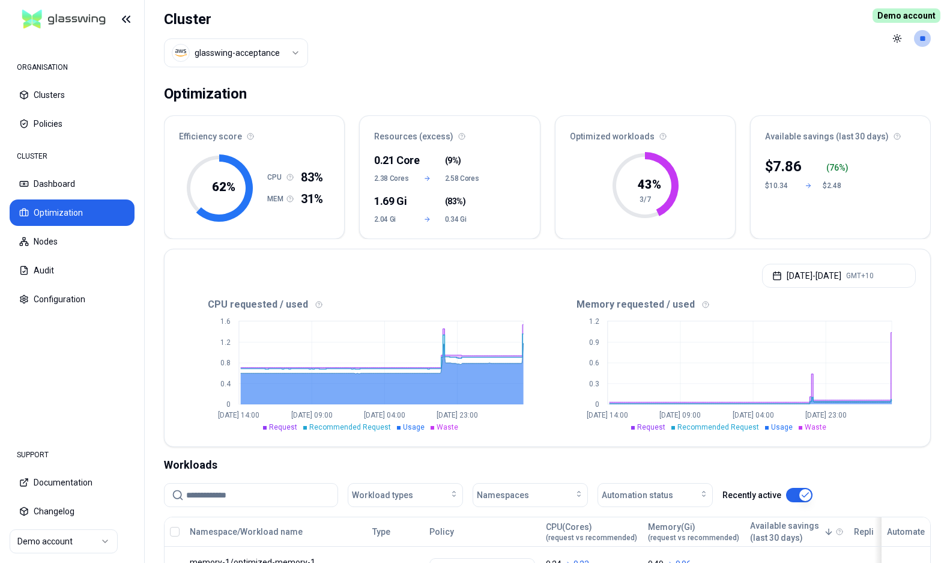 This screenshot has width=950, height=563. What do you see at coordinates (791, 531) in the screenshot?
I see `button: Available savings(last 30 days)` at bounding box center [791, 531].